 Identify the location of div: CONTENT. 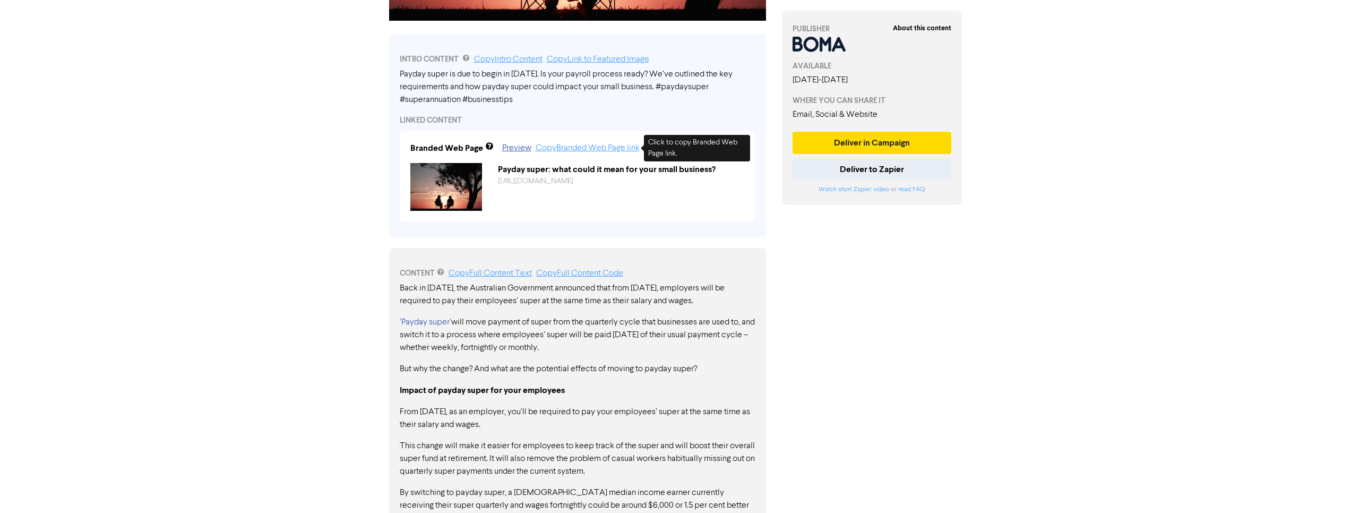
(578, 273).